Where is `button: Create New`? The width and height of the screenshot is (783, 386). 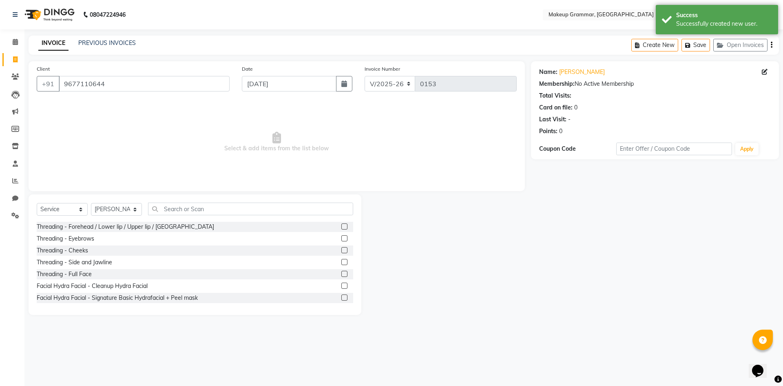
button: Create New is located at coordinates (655, 45).